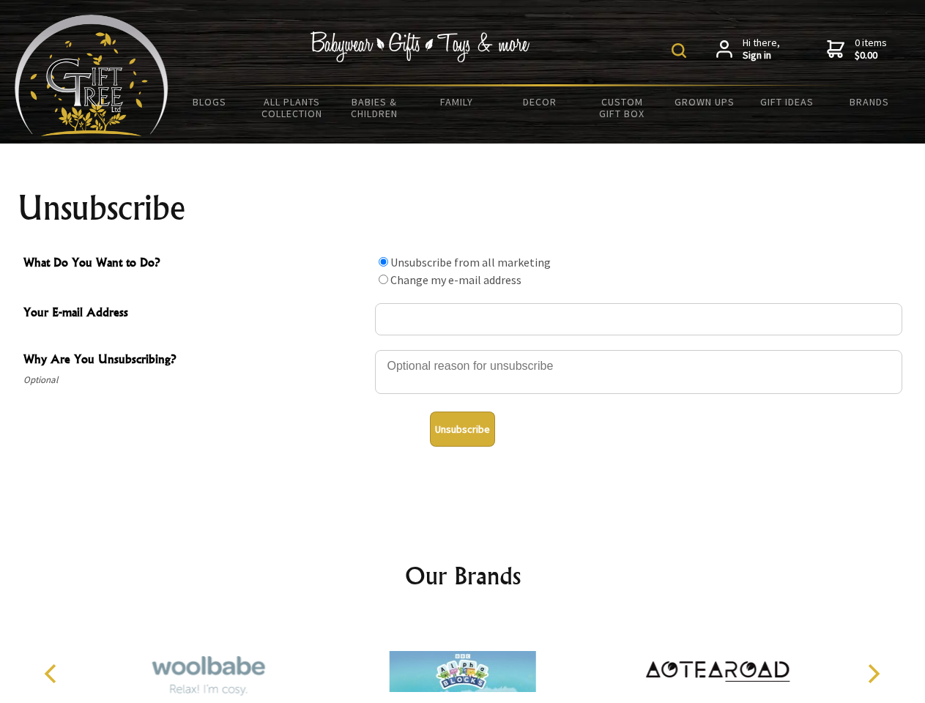 The image size is (925, 703). I want to click on a: Gift Ideas, so click(786, 102).